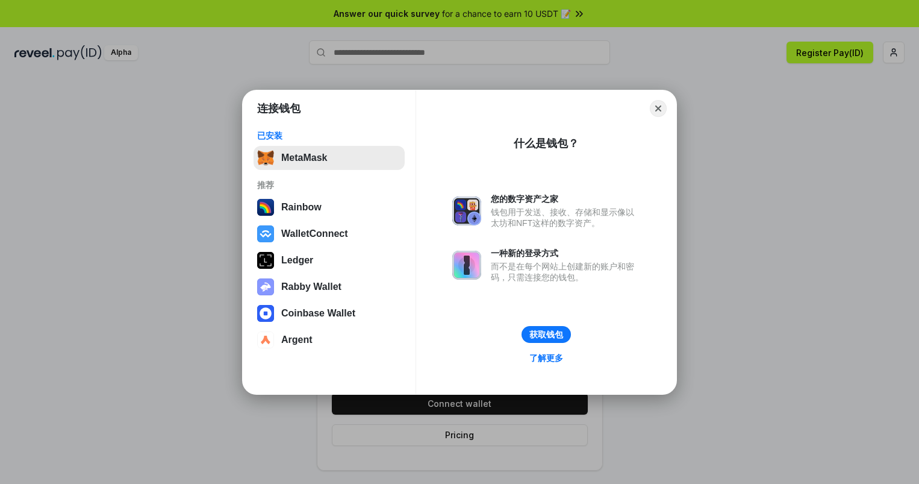 This screenshot has width=919, height=484. Describe the element at coordinates (329, 260) in the screenshot. I see `button: Ledger` at that location.